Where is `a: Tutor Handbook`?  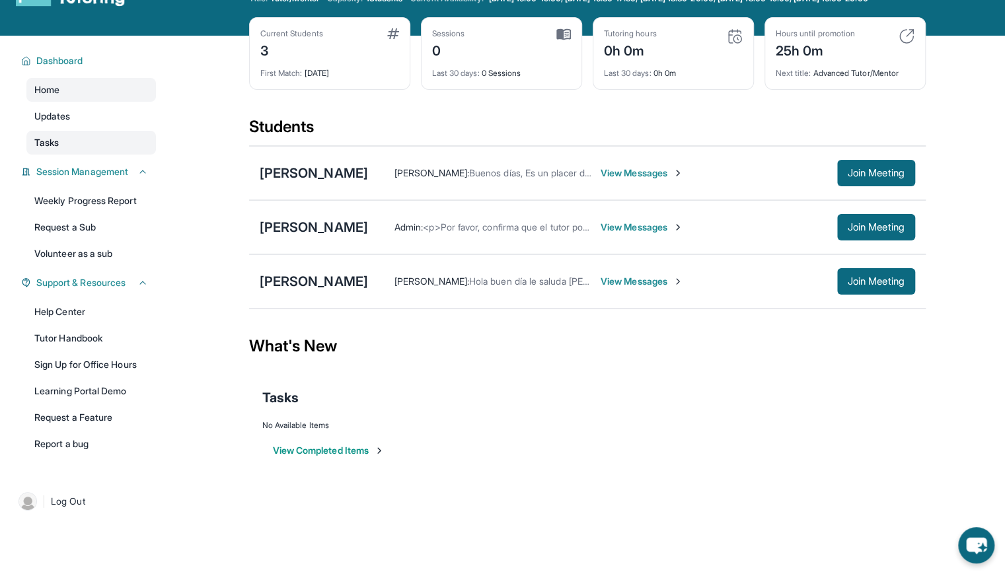 a: Tutor Handbook is located at coordinates (91, 338).